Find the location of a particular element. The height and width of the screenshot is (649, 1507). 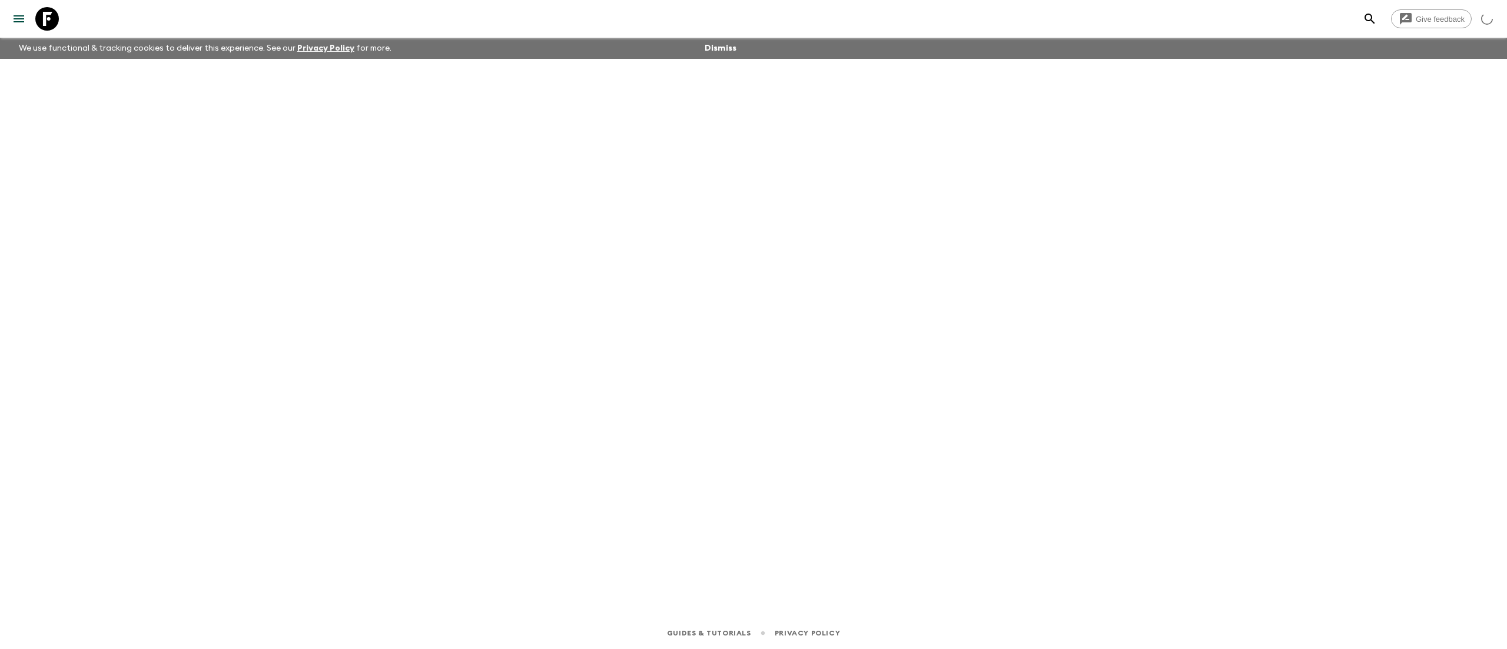

p: We use functional & tracking cookies to deliver this experience. See our for more. is located at coordinates (205, 48).